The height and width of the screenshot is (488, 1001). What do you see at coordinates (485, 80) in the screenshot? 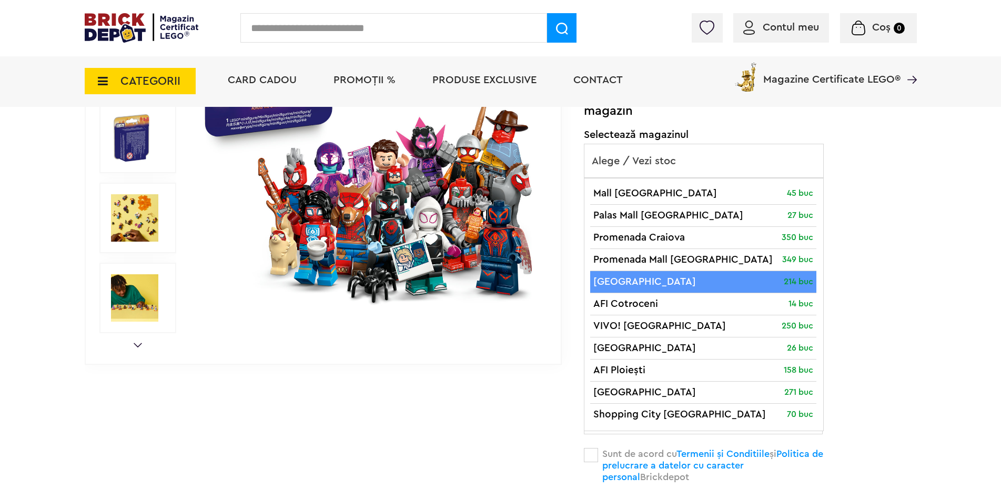
I see `span: Produse exclusive` at bounding box center [485, 80].